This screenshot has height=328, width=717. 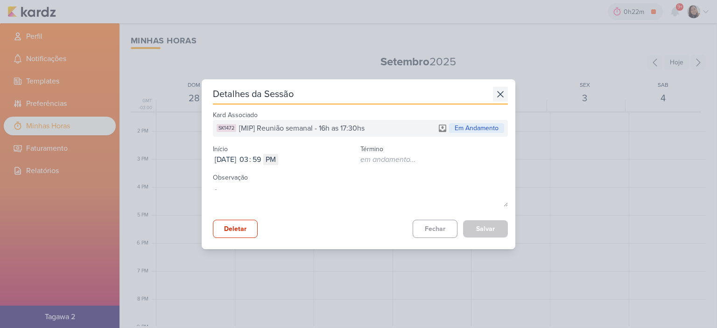 I want to click on div: Em Andamento, so click(x=477, y=128).